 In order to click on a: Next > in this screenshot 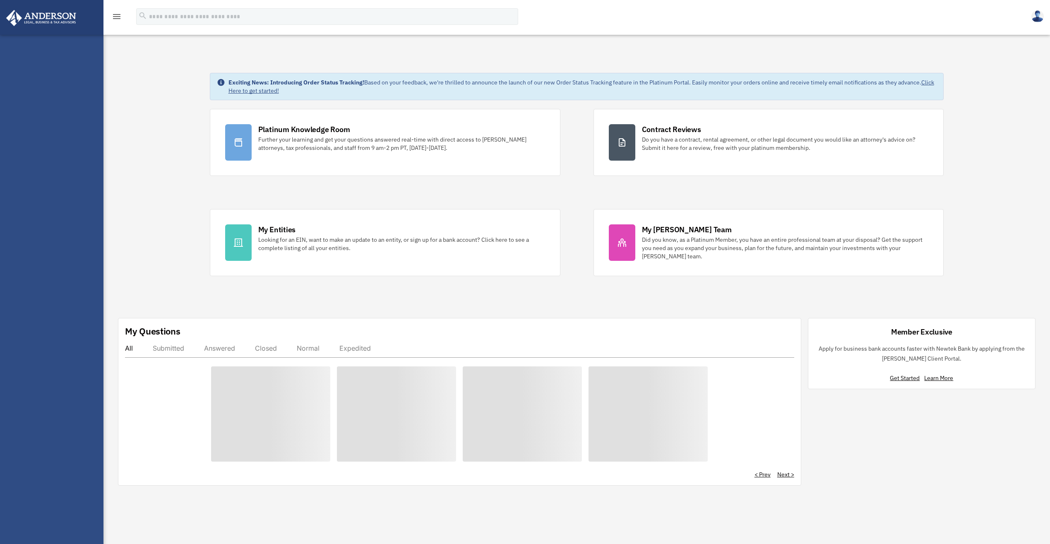, I will do `click(786, 474)`.